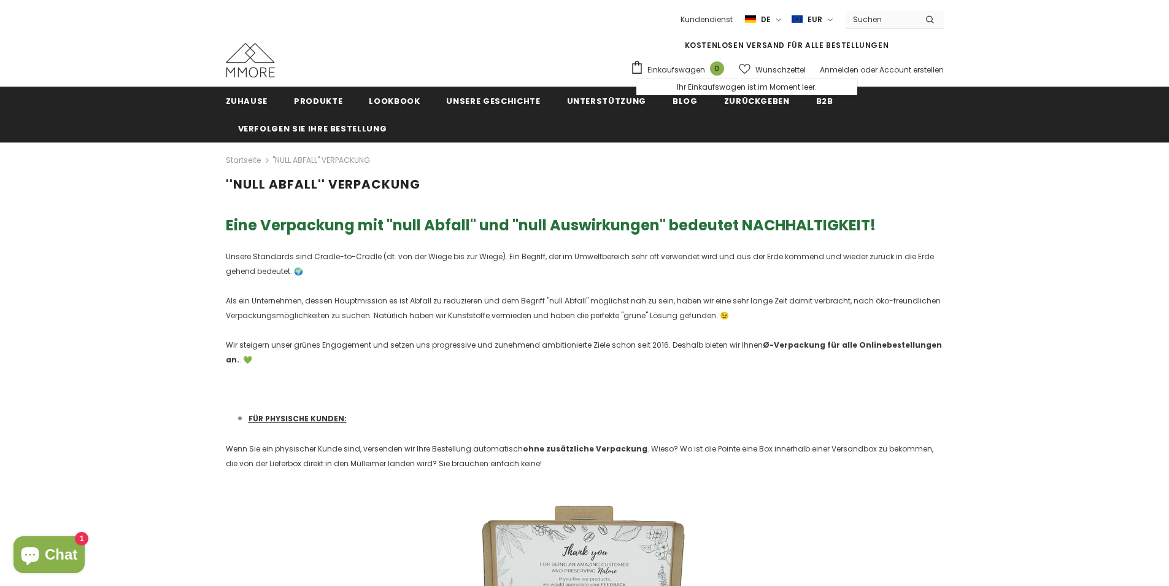  What do you see at coordinates (815, 20) in the screenshot?
I see `span: EUR` at bounding box center [815, 20].